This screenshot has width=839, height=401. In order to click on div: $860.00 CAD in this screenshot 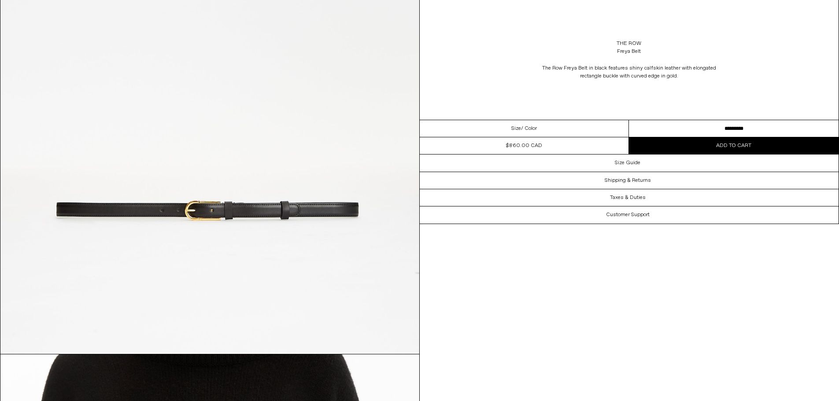, I will do `click(524, 146)`.